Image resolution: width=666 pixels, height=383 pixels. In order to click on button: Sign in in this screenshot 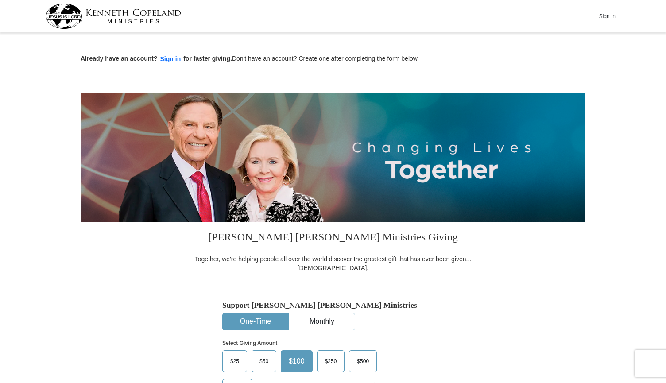, I will do `click(170, 59)`.